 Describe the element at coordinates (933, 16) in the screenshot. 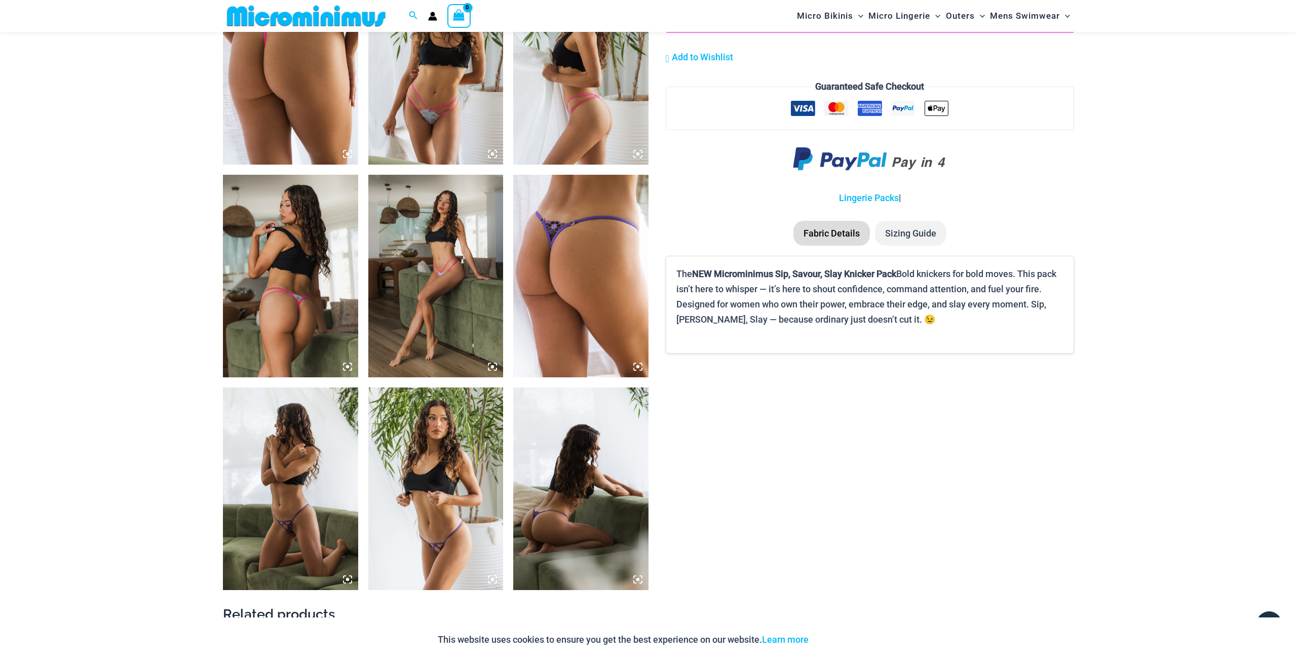

I see `nav: Site Navigation` at that location.